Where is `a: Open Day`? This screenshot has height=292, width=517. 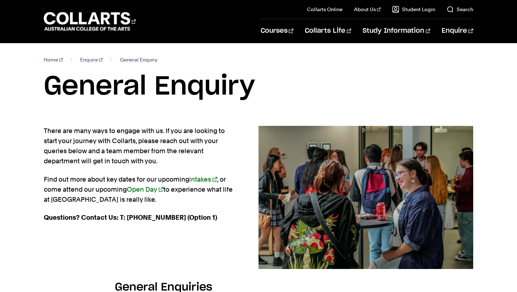
a: Open Day is located at coordinates (145, 189).